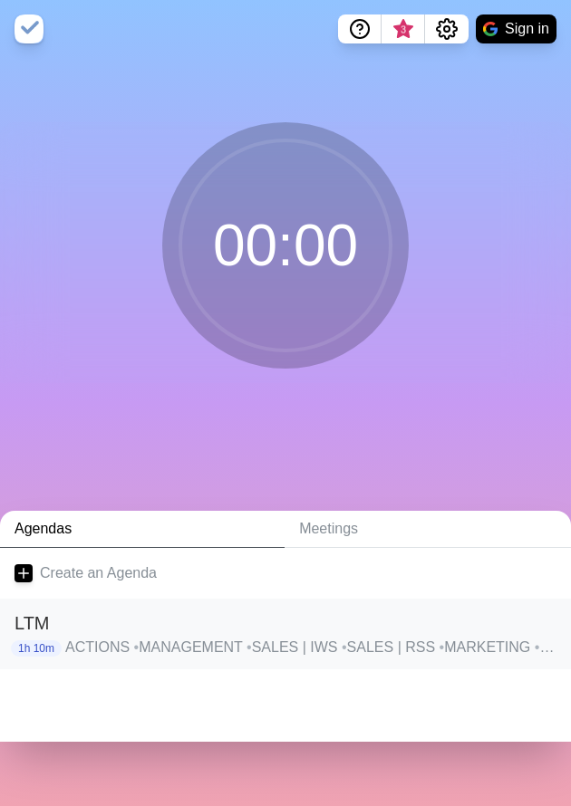 This screenshot has height=806, width=571. What do you see at coordinates (36, 648) in the screenshot?
I see `p: 1h 10m` at bounding box center [36, 648].